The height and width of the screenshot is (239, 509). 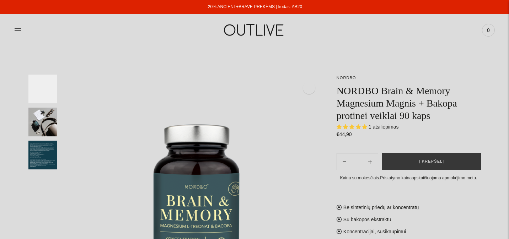 What do you see at coordinates (357, 162) in the screenshot?
I see `input: Product quantity` at bounding box center [357, 162].